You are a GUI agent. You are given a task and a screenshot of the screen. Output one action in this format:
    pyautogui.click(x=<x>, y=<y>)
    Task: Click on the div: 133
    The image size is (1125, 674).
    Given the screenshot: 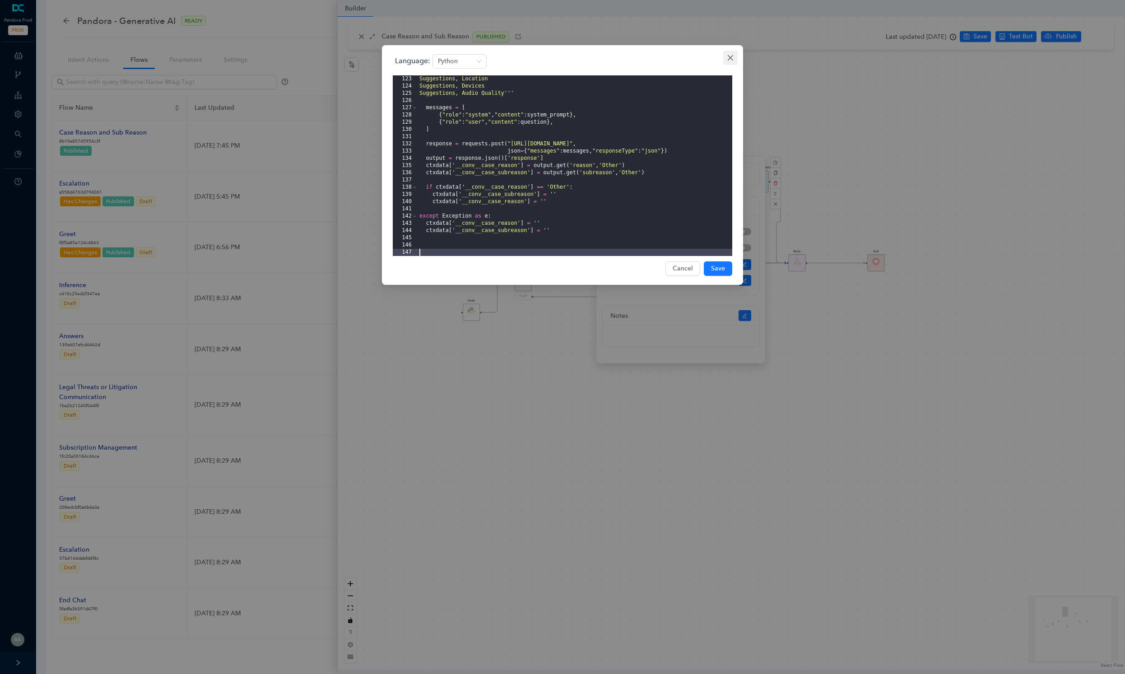 What is the action you would take?
    pyautogui.click(x=405, y=151)
    